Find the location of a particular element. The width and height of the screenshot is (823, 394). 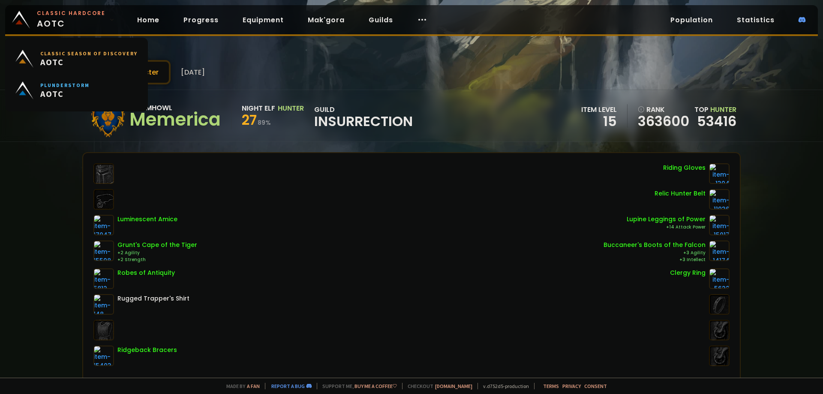

small: Classic Hardcore is located at coordinates (71, 13).